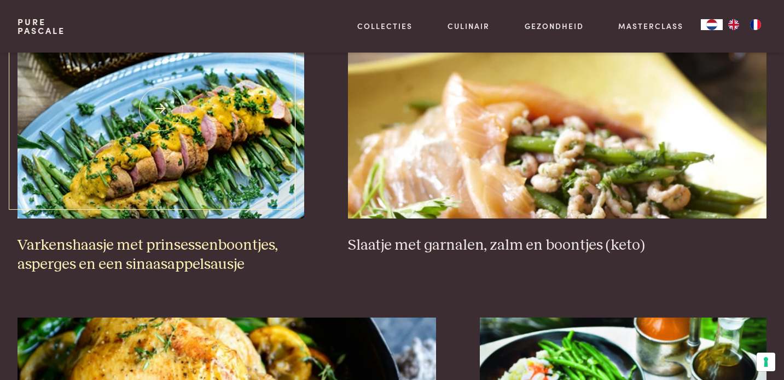 The height and width of the screenshot is (380, 784). I want to click on a: EN, so click(734, 25).